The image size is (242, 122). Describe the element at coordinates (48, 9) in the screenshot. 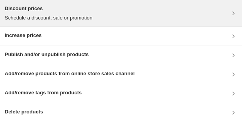

I see `h3: Discount prices` at that location.